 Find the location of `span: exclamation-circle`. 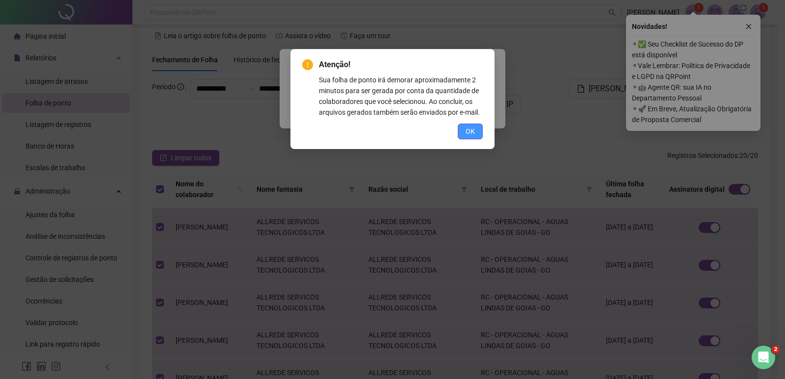

span: exclamation-circle is located at coordinates (307, 65).